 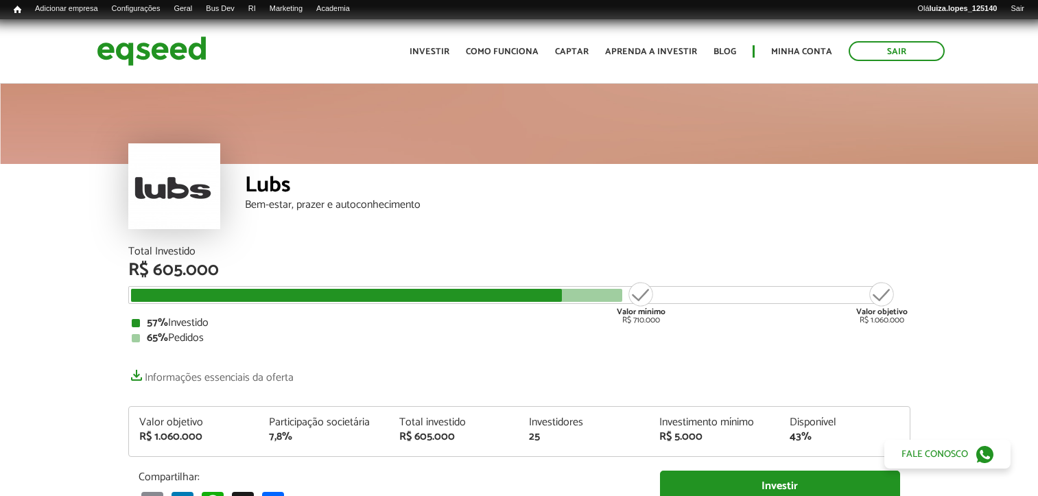 I want to click on a: Captar, so click(x=571, y=51).